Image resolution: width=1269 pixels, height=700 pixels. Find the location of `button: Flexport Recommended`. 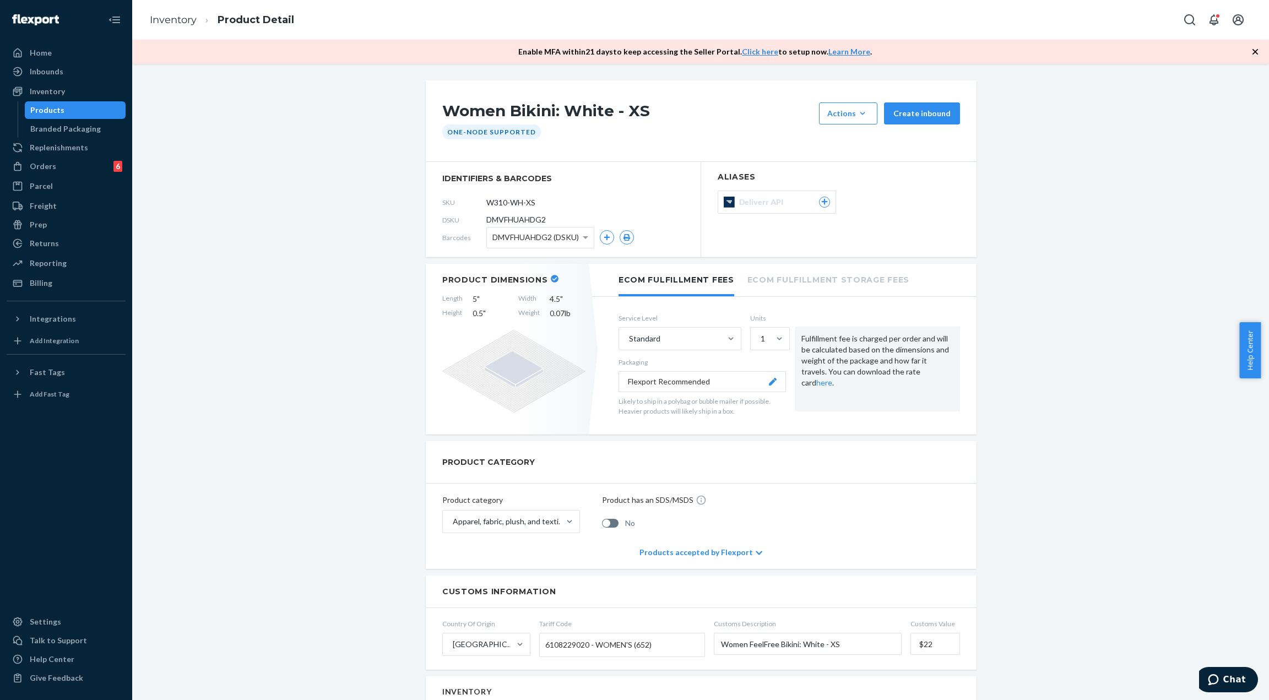

button: Flexport Recommended is located at coordinates (702, 382).